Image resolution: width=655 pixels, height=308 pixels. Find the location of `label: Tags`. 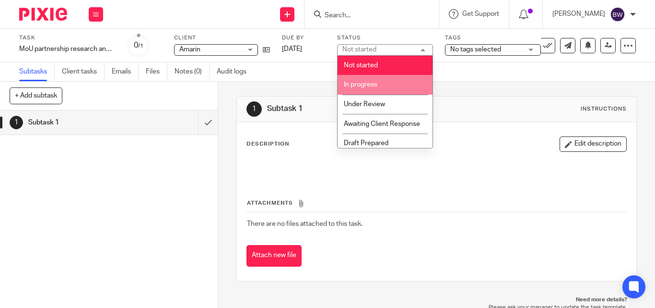

label: Tags is located at coordinates (493, 38).